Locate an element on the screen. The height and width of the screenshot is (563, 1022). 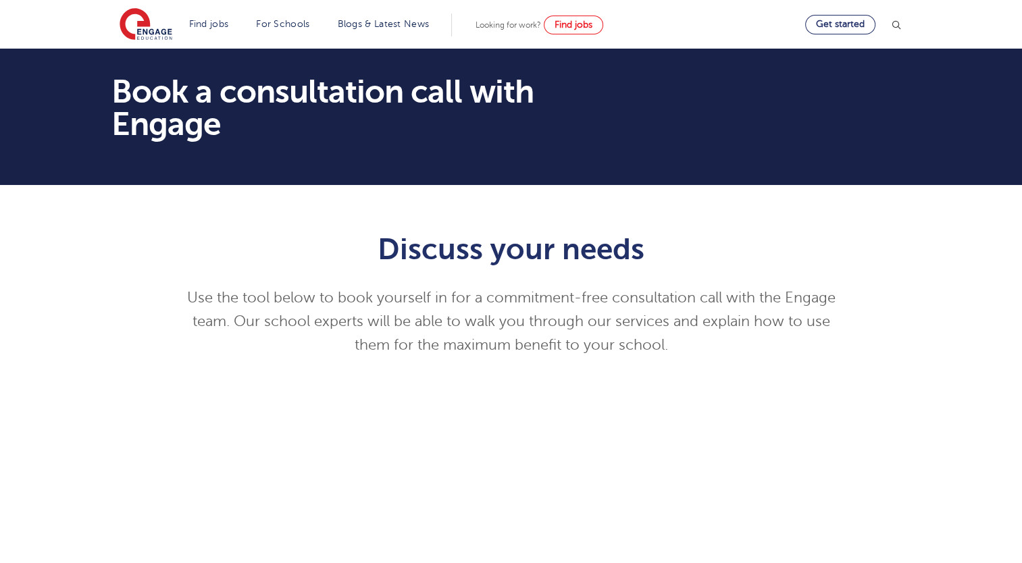
img: Engage Education is located at coordinates (146, 25).